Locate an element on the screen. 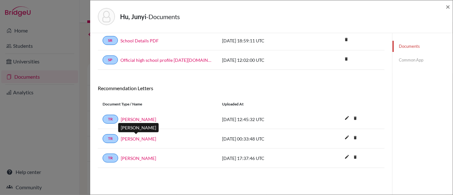 This screenshot has width=453, height=195. button: Close is located at coordinates (448, 7).